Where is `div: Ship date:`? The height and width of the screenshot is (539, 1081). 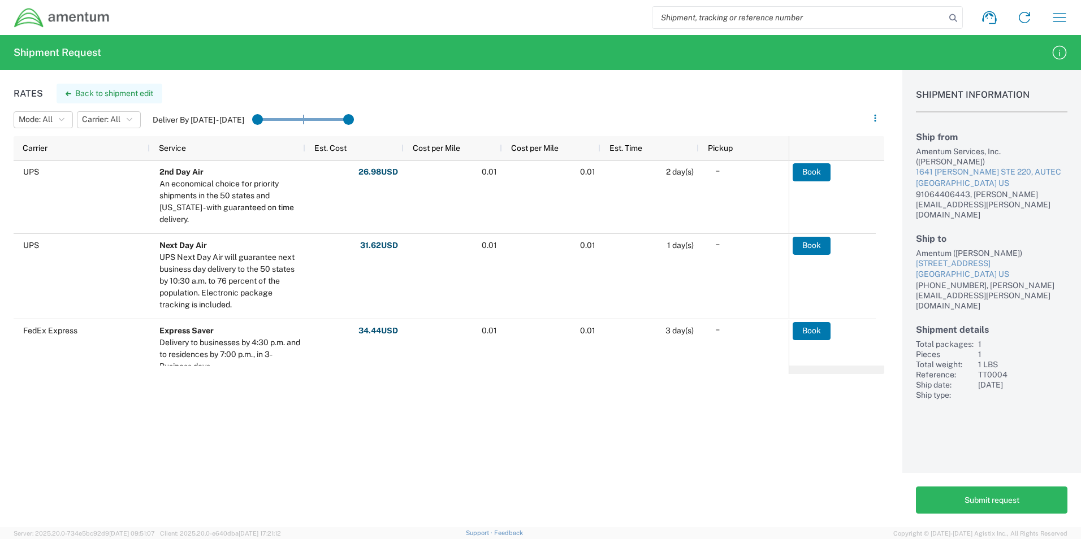
div: Ship date: is located at coordinates (944, 385).